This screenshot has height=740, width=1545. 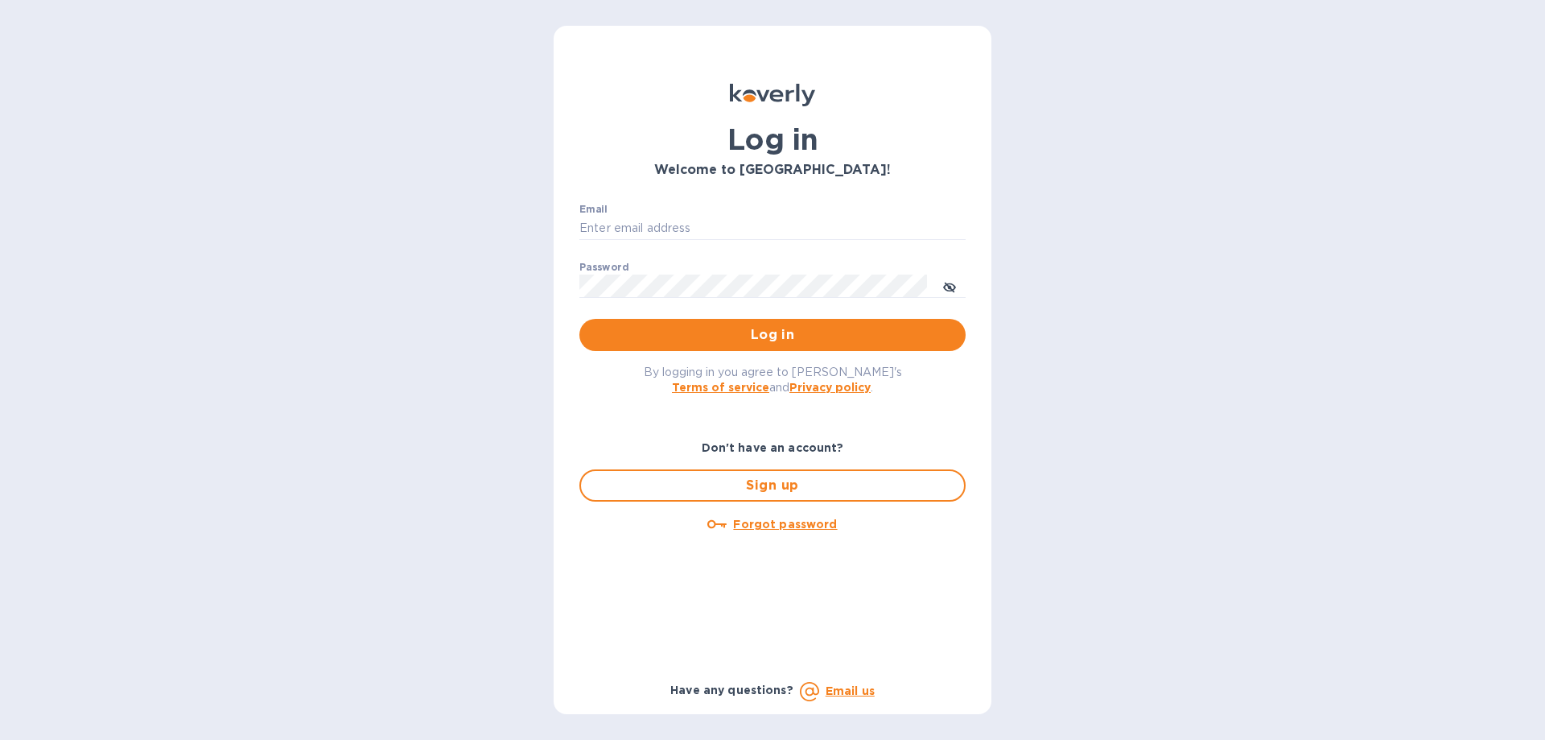 What do you see at coordinates (830, 387) in the screenshot?
I see `a: Privacy policy` at bounding box center [830, 387].